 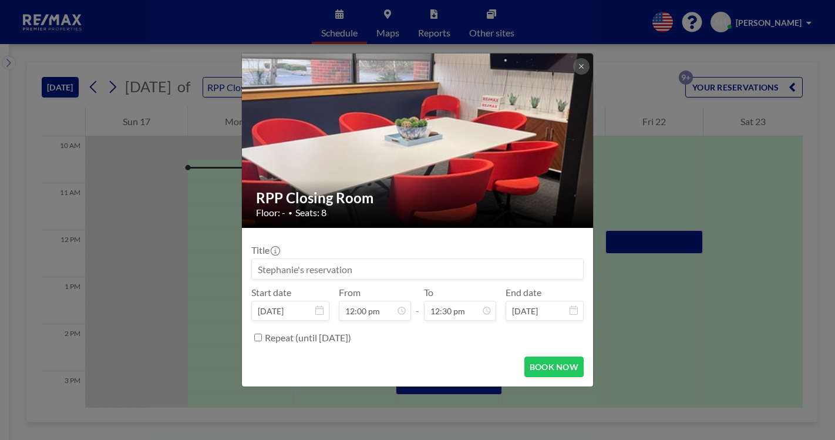 I want to click on button: BOOK NOW, so click(x=554, y=366).